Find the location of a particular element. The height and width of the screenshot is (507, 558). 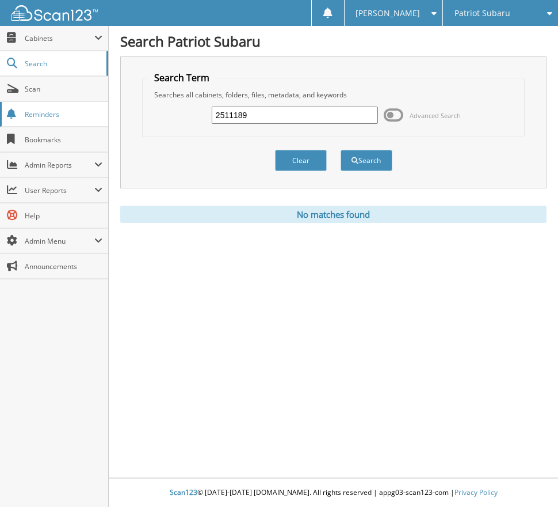

span: Cabinets is located at coordinates (59, 38).